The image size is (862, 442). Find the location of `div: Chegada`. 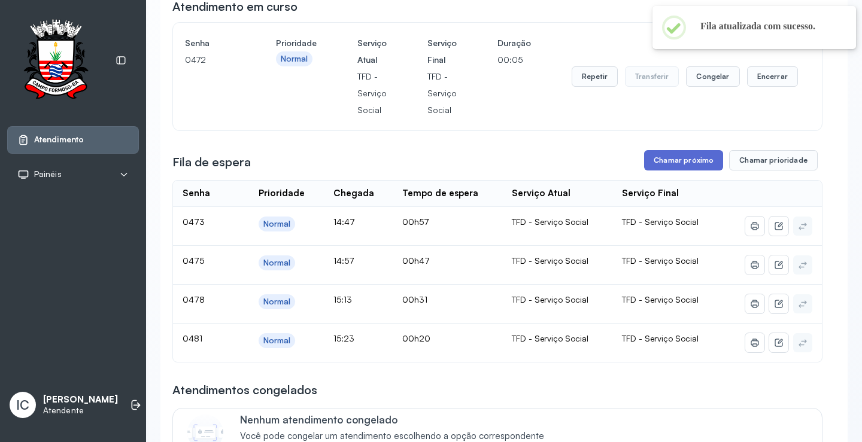

div: Chegada is located at coordinates (354, 193).